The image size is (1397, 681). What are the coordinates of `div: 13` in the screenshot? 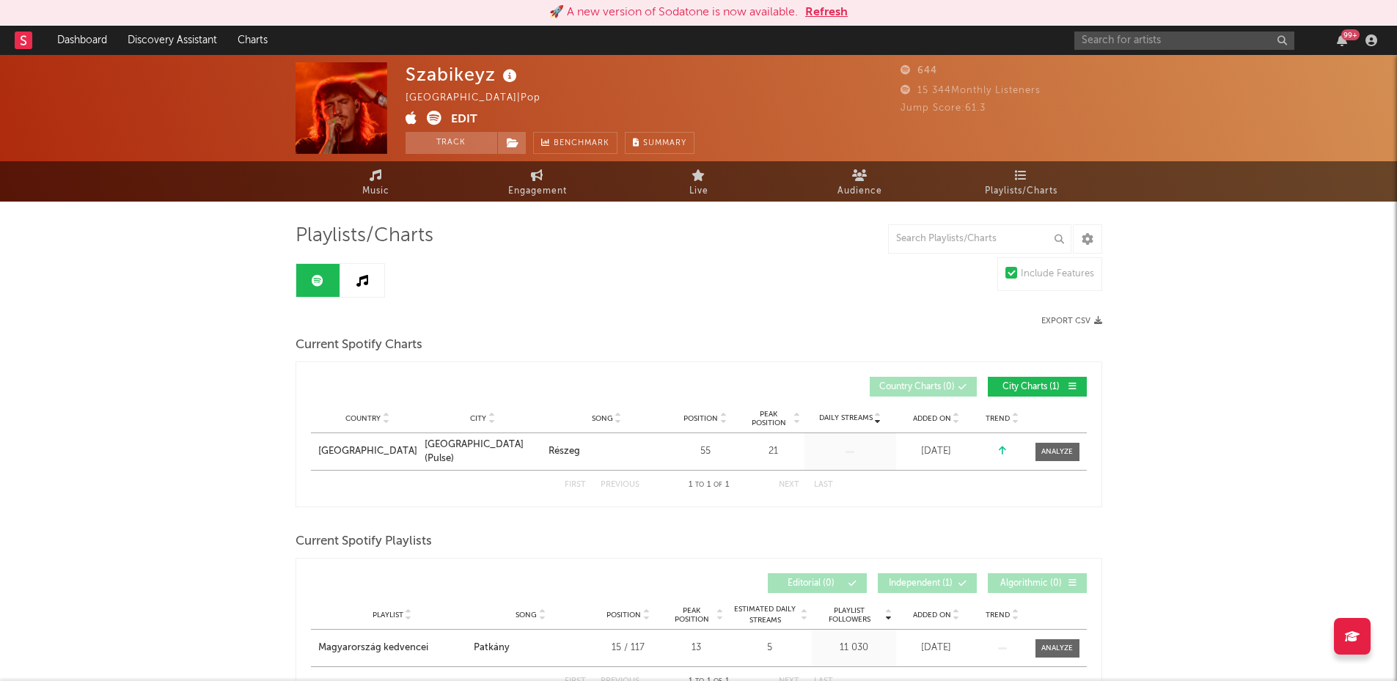 It's located at (696, 648).